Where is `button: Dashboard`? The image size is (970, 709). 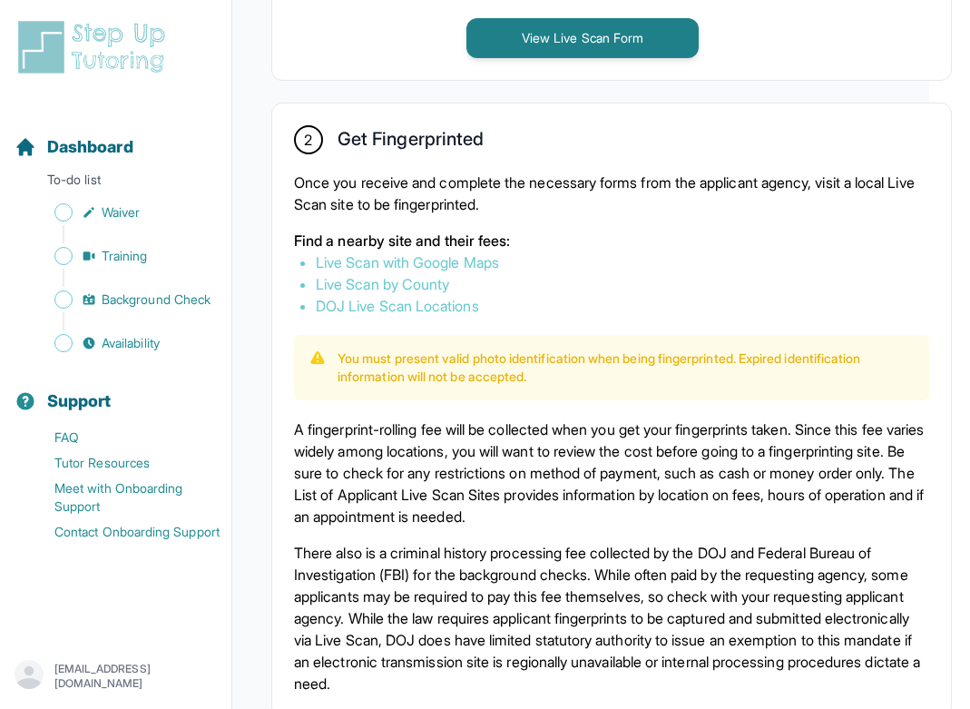 button: Dashboard is located at coordinates (115, 136).